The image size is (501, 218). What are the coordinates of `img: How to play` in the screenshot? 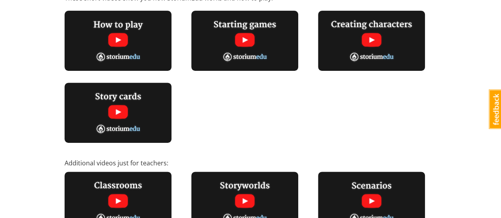 It's located at (118, 41).